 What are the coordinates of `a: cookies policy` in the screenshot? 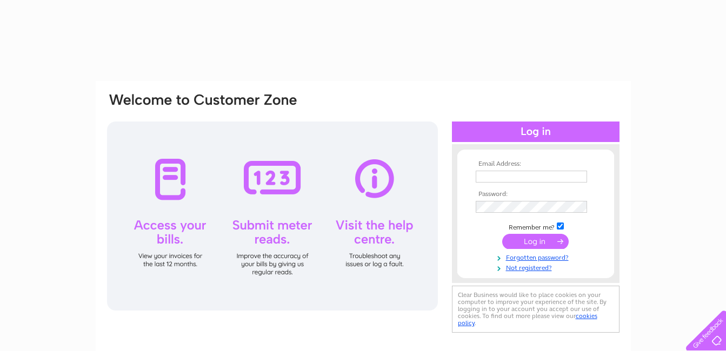 It's located at (527, 319).